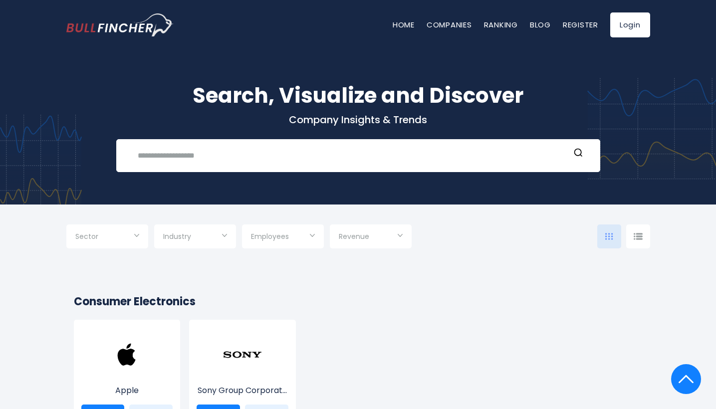 The image size is (716, 409). Describe the element at coordinates (127, 391) in the screenshot. I see `p: Apple` at that location.